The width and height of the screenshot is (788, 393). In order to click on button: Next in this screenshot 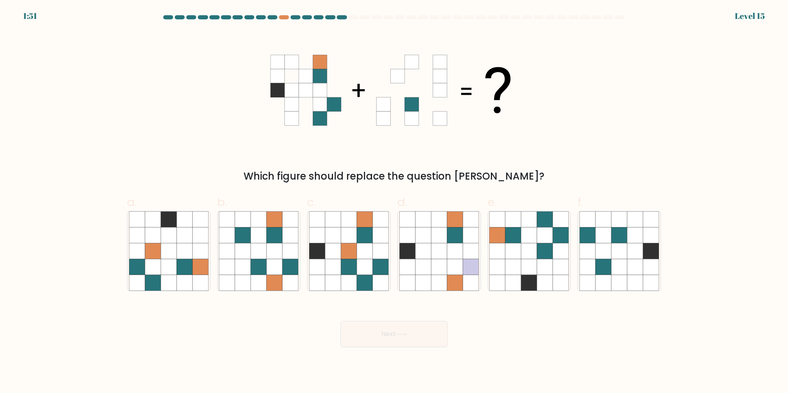, I will do `click(394, 334)`.